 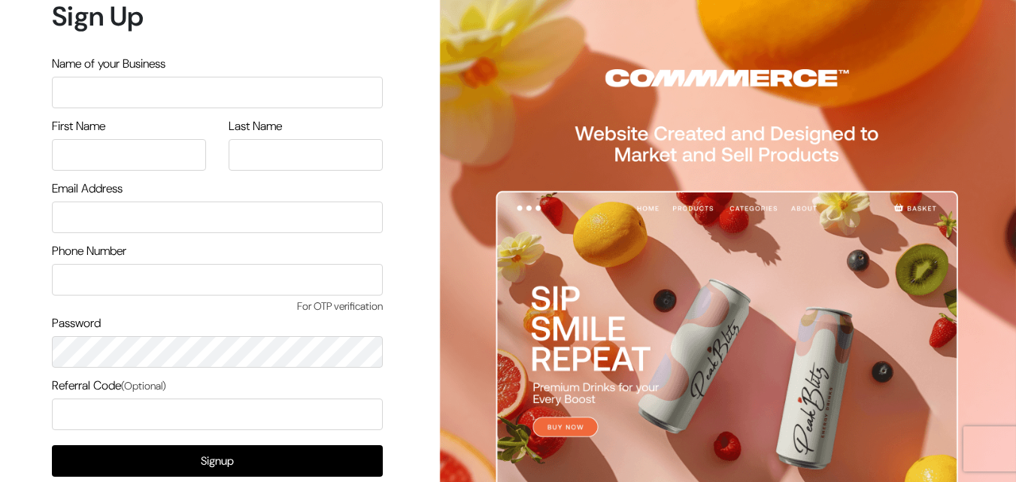 I want to click on button: Signup, so click(x=217, y=461).